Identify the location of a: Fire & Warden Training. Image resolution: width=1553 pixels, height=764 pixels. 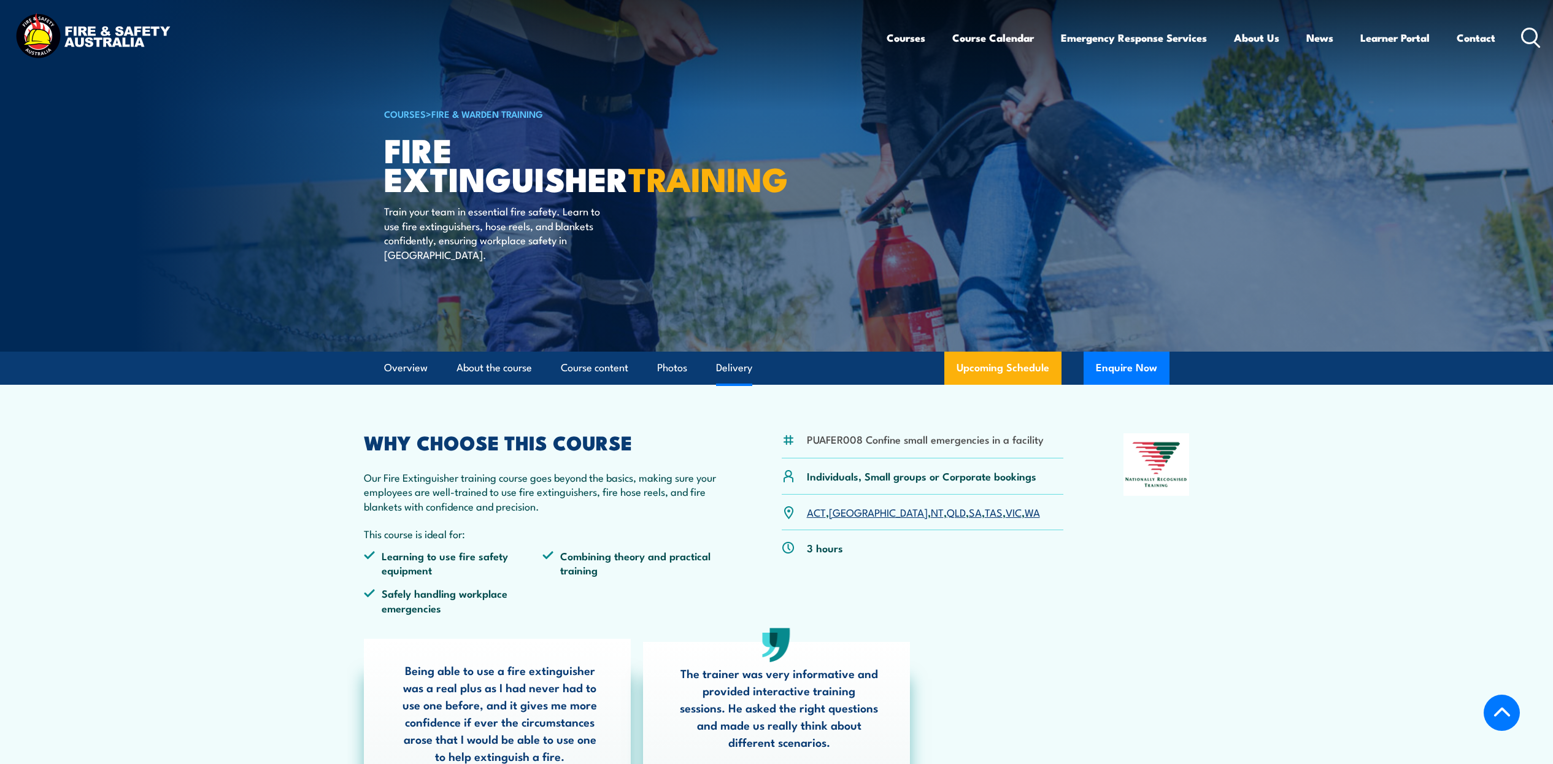
(487, 114).